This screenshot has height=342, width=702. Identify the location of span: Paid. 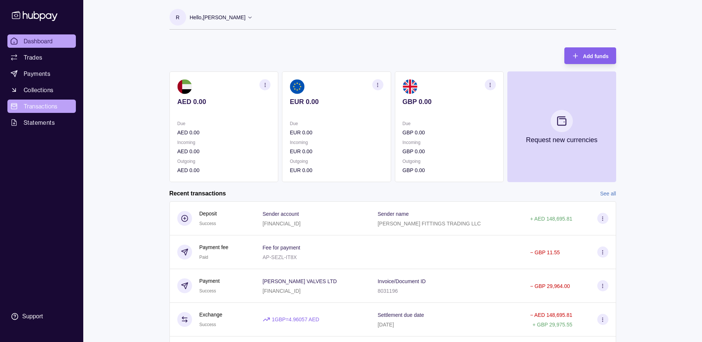
(204, 257).